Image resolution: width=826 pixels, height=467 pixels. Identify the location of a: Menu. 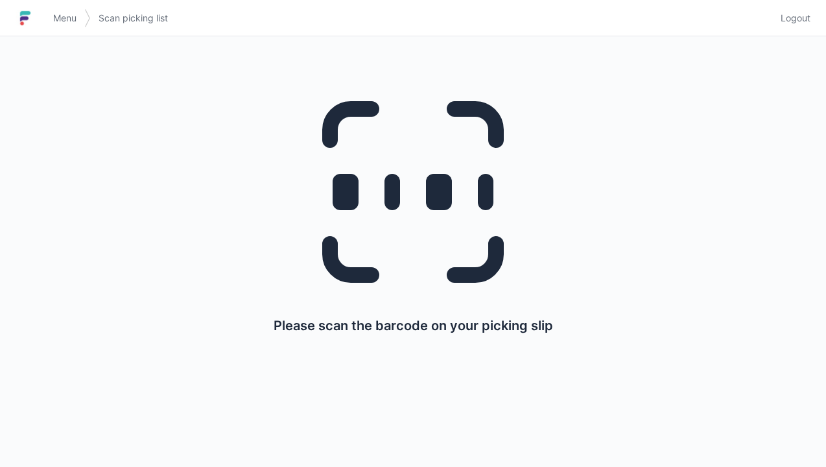
(65, 18).